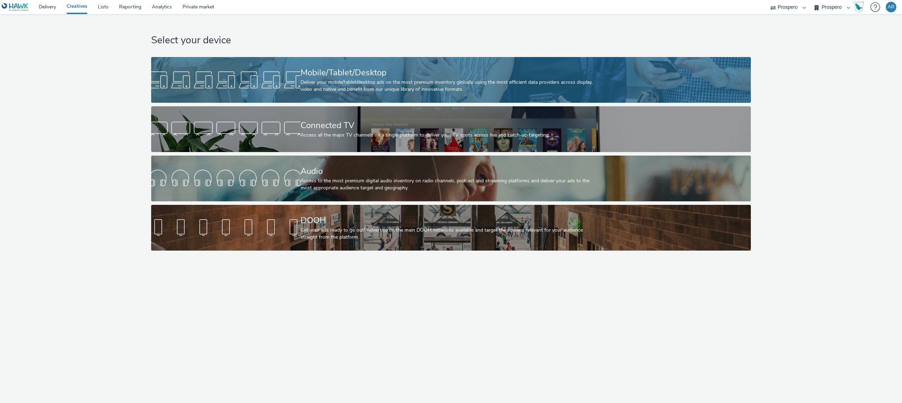  I want to click on div: Connected TV, so click(450, 125).